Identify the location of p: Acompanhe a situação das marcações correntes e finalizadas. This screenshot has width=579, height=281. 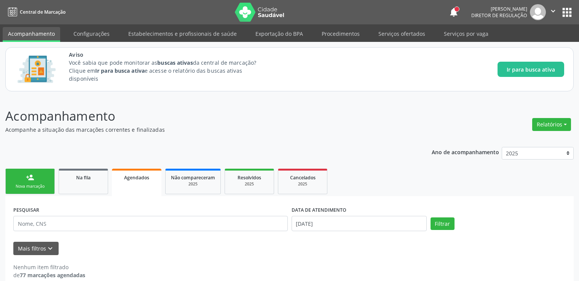
(204, 129).